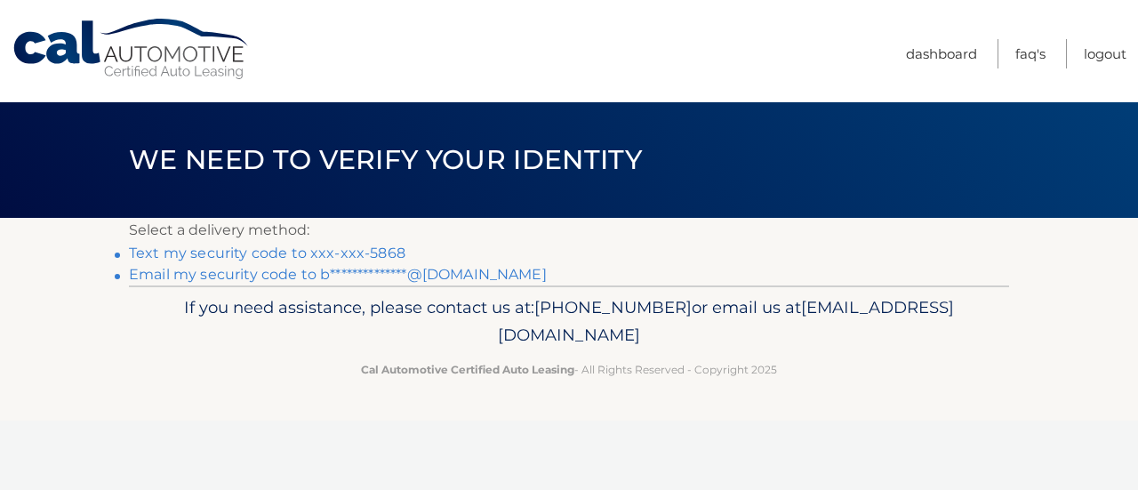 The width and height of the screenshot is (1138, 490). I want to click on a: FAQ's, so click(1030, 53).